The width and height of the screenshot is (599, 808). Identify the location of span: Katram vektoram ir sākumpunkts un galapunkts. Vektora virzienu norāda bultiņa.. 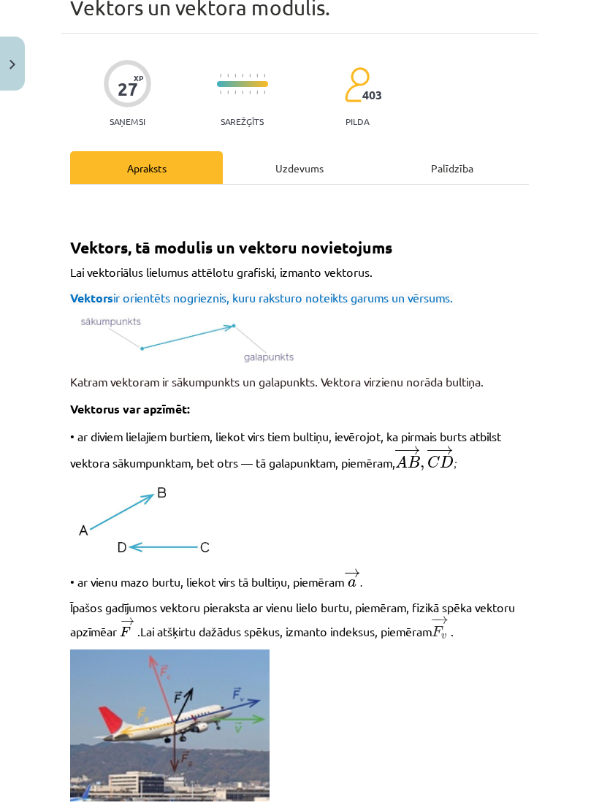
(277, 382).